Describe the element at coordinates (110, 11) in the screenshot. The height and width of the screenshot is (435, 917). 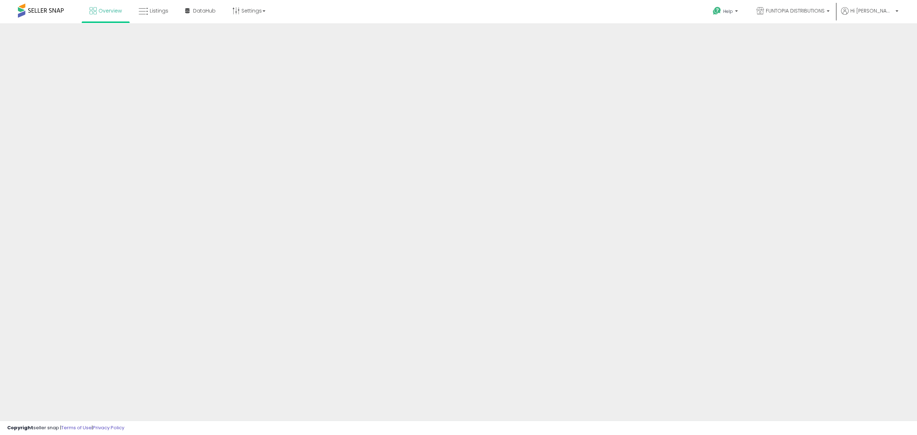
I see `span: Overview` at that location.